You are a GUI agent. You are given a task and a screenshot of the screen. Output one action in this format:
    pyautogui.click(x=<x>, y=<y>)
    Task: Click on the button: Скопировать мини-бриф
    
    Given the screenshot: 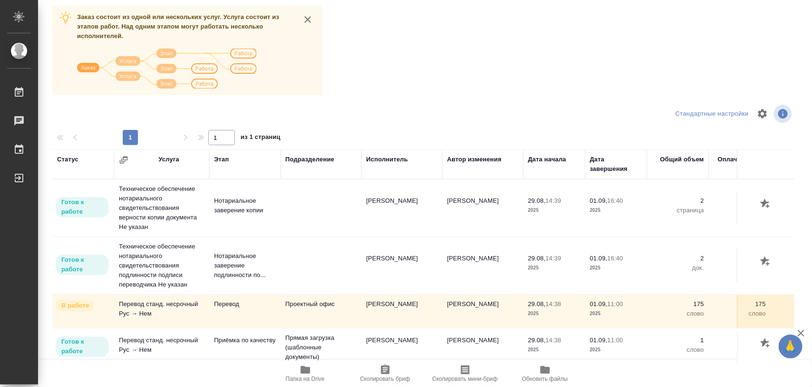 What is the action you would take?
    pyautogui.click(x=465, y=374)
    